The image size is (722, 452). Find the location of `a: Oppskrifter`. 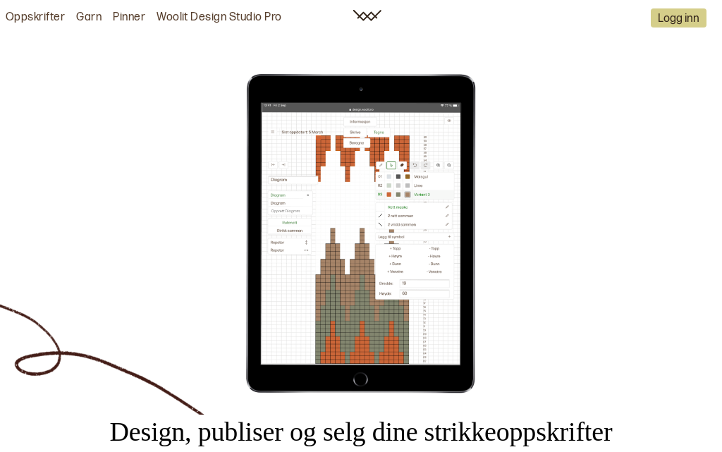

a: Oppskrifter is located at coordinates (35, 18).